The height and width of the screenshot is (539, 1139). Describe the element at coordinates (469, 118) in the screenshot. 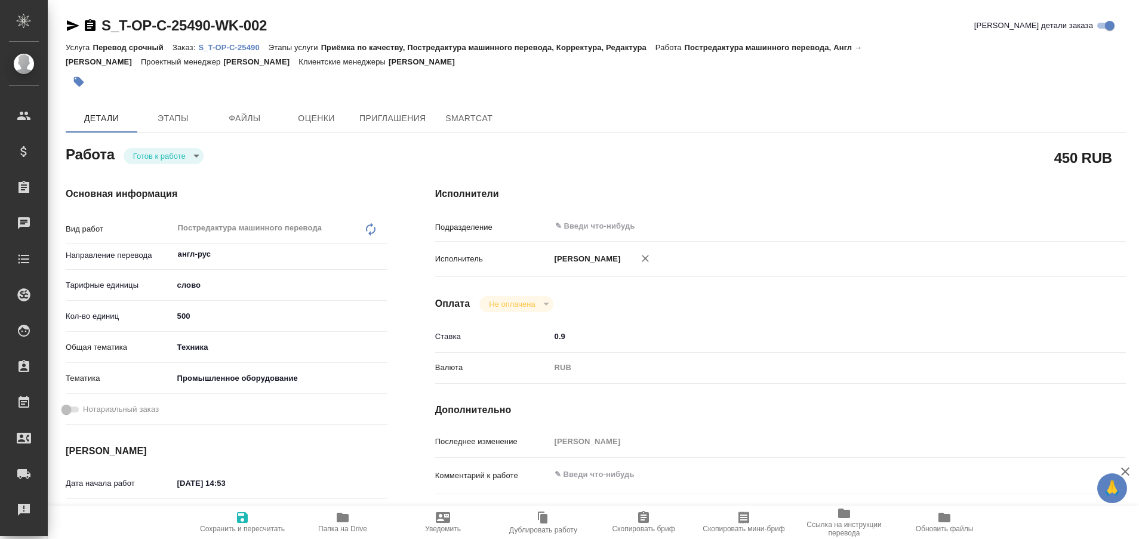

I see `span: SmartCat` at that location.